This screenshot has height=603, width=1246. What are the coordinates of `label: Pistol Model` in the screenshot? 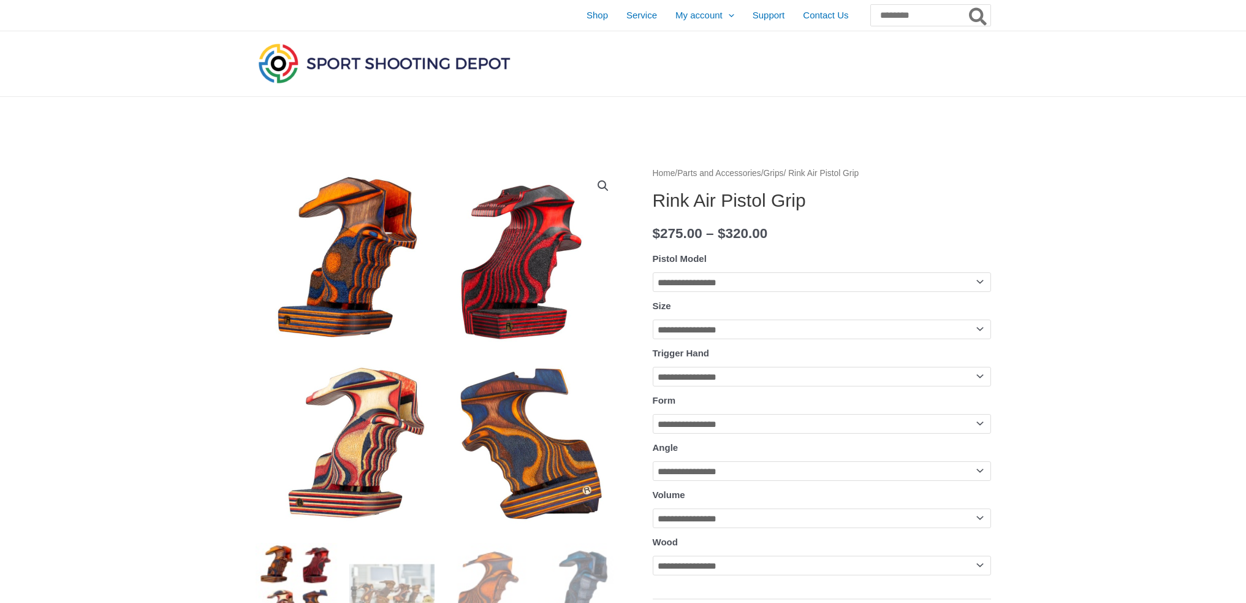 It's located at (680, 258).